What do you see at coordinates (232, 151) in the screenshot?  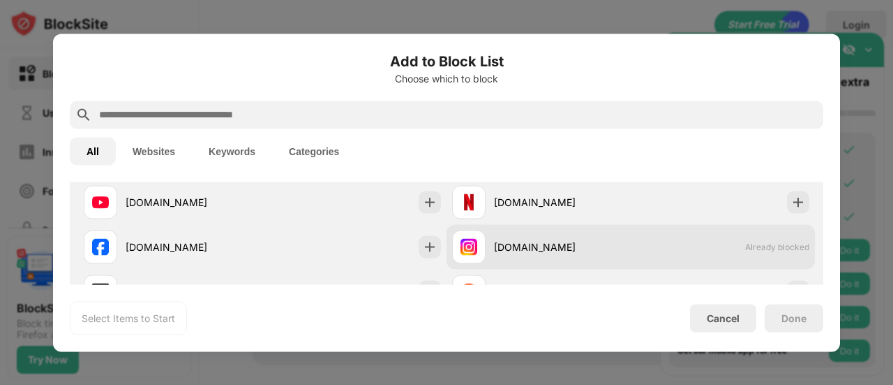 I see `button: Keywords` at bounding box center [232, 151].